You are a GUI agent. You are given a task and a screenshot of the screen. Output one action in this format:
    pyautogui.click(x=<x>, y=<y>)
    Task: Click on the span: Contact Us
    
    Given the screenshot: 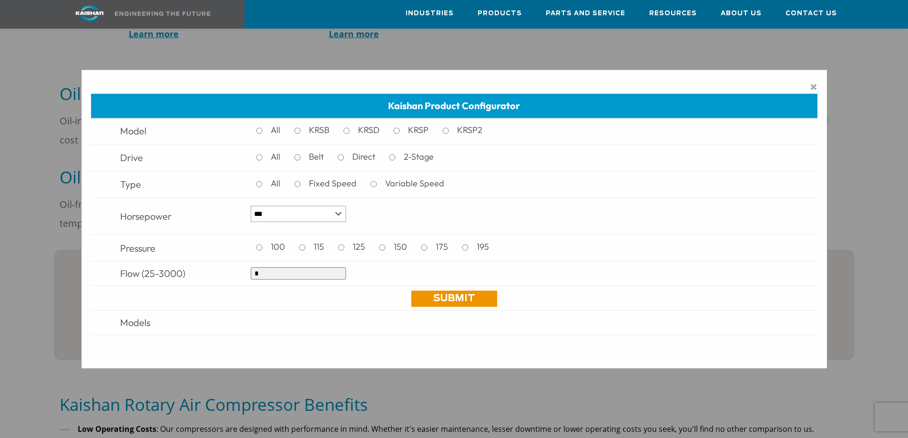 What is the action you would take?
    pyautogui.click(x=811, y=13)
    